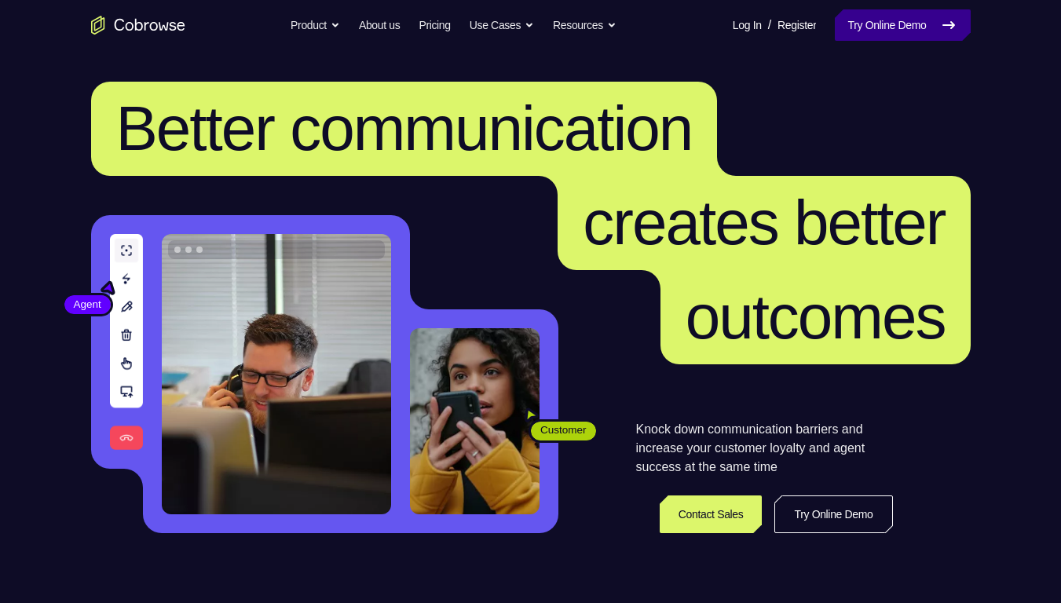 The image size is (1061, 603). Describe the element at coordinates (434, 25) in the screenshot. I see `a: Pricing` at that location.